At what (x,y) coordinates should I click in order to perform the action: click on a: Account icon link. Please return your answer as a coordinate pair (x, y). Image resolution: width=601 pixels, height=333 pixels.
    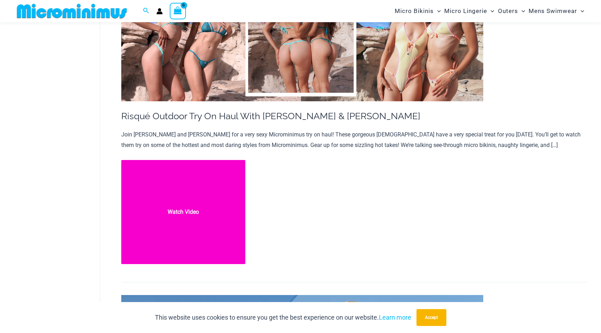
    Looking at the image, I should click on (160, 11).